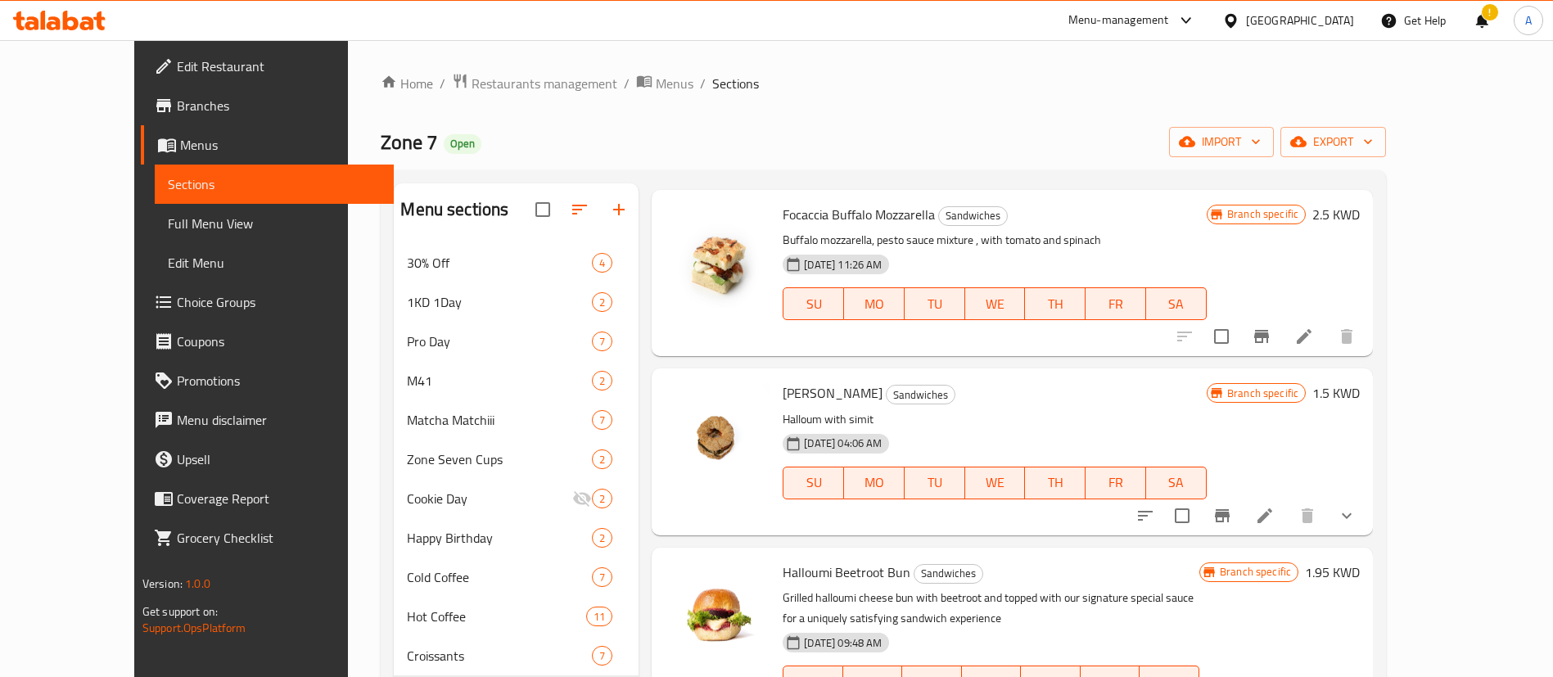 The image size is (1553, 677). Describe the element at coordinates (454, 210) in the screenshot. I see `h2: Menu sections` at that location.